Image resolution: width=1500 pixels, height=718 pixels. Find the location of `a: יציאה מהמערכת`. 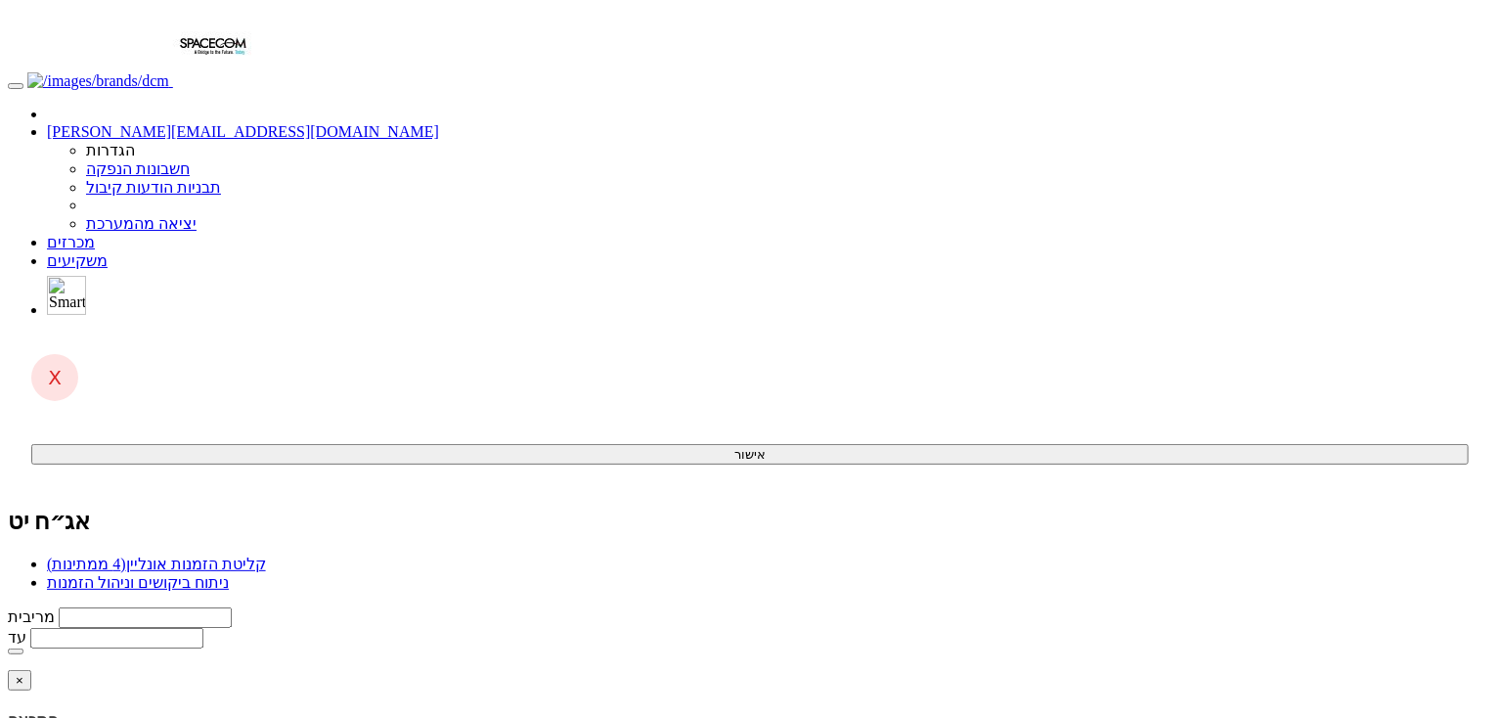

a: יציאה מהמערכת is located at coordinates (141, 223).